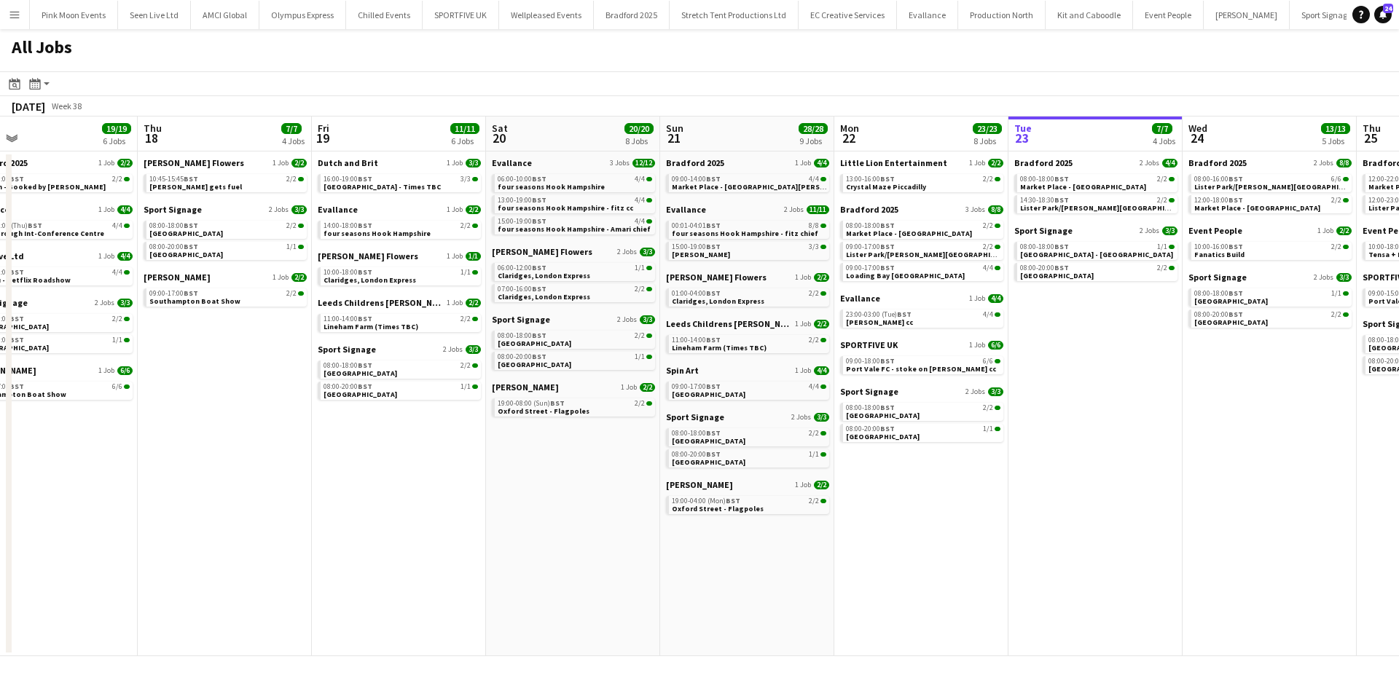 Image resolution: width=1399 pixels, height=694 pixels. Describe the element at coordinates (154, 15) in the screenshot. I see `button: Seen Live Ltd` at that location.